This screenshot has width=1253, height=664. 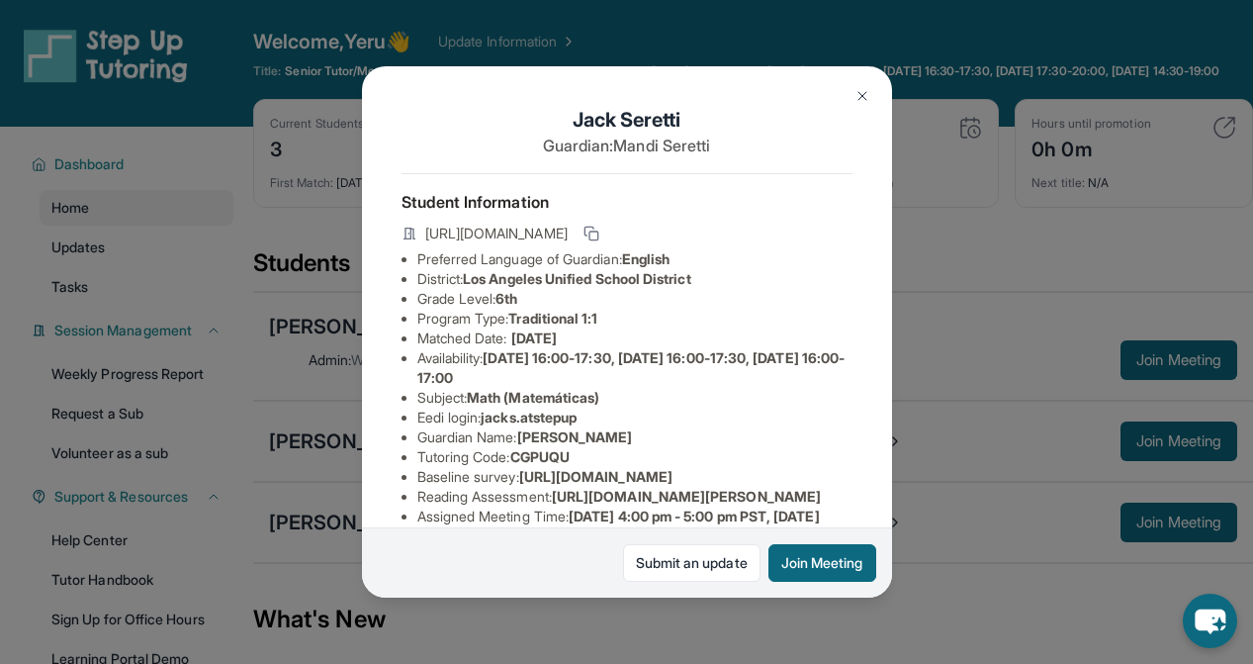 What do you see at coordinates (635, 338) in the screenshot?
I see `li: Matched Date:` at bounding box center [635, 338].